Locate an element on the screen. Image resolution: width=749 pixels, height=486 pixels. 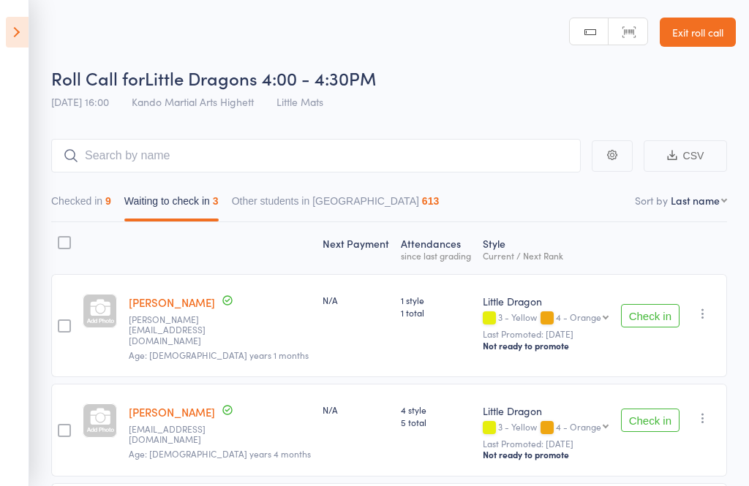
div: 613 is located at coordinates (430, 201).